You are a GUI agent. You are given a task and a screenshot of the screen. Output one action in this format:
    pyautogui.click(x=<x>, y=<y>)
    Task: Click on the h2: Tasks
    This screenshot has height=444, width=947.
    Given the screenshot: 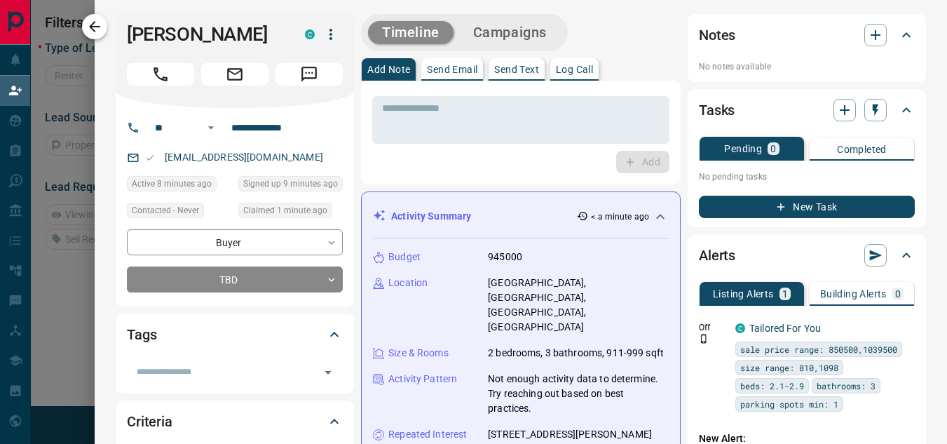 What is the action you would take?
    pyautogui.click(x=716, y=110)
    